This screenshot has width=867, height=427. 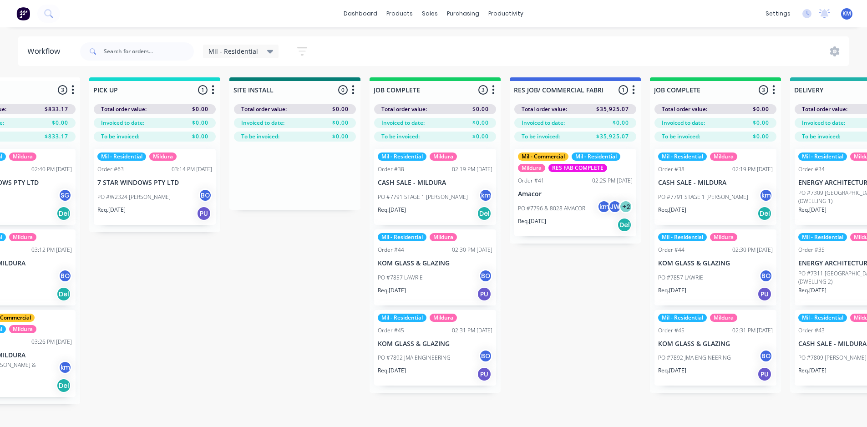 I want to click on div: Order #63, so click(x=111, y=169).